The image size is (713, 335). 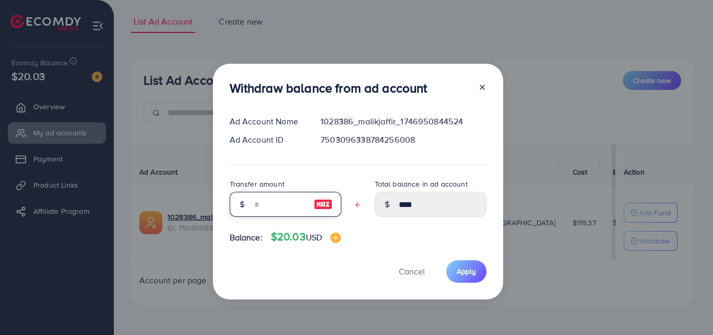 I want to click on span: Cancel, so click(x=412, y=271).